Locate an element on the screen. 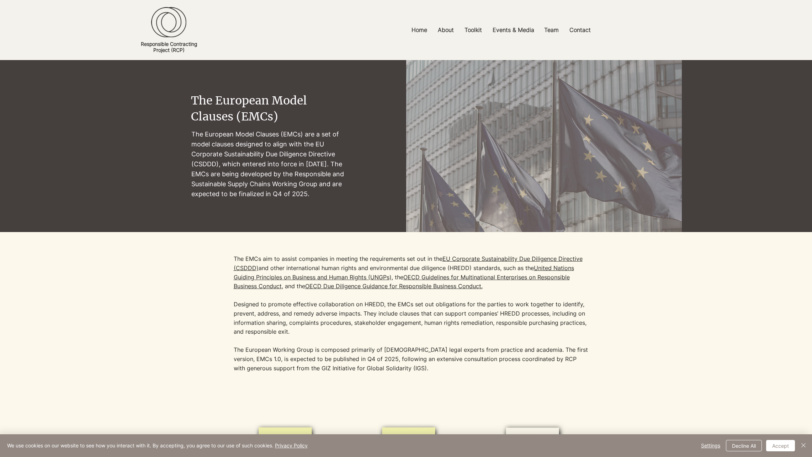  button: Close is located at coordinates (803, 446).